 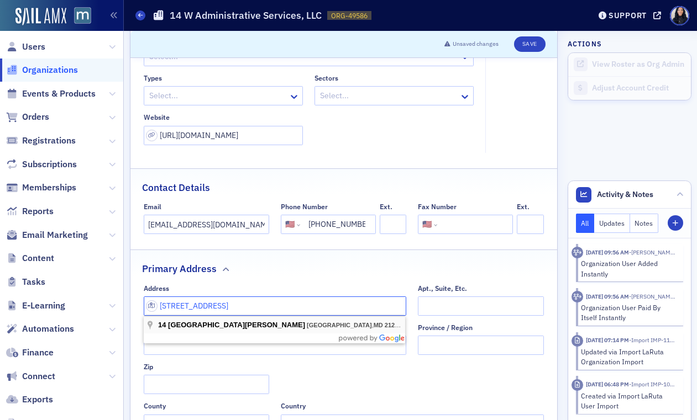 I want to click on h1: 14 W Administrative Services, LLC, so click(x=245, y=15).